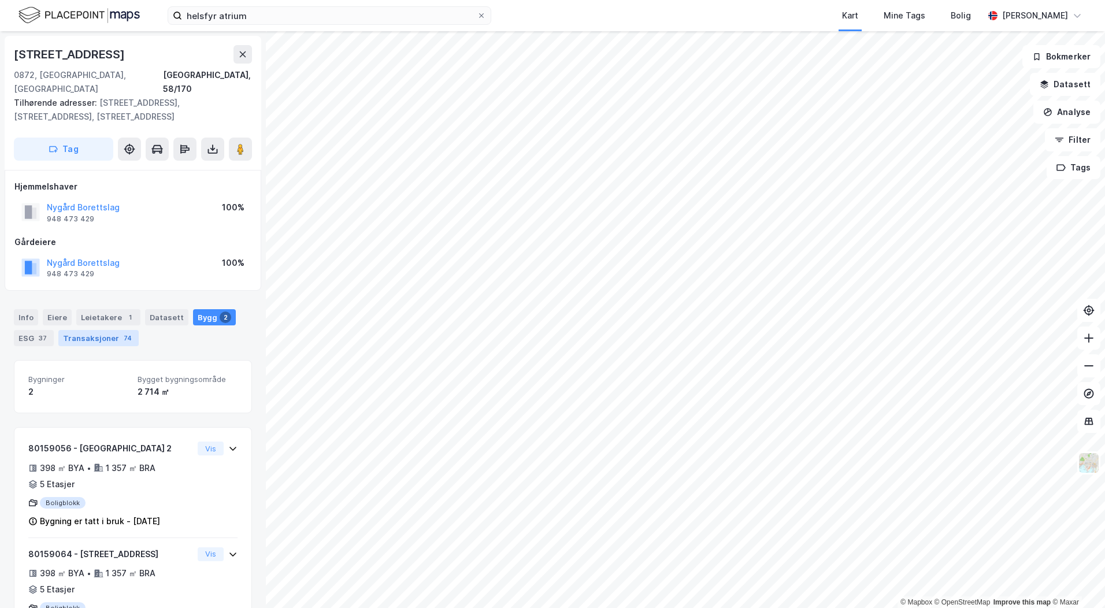 The width and height of the screenshot is (1105, 608). What do you see at coordinates (1065, 84) in the screenshot?
I see `button: Datasett` at bounding box center [1065, 84].